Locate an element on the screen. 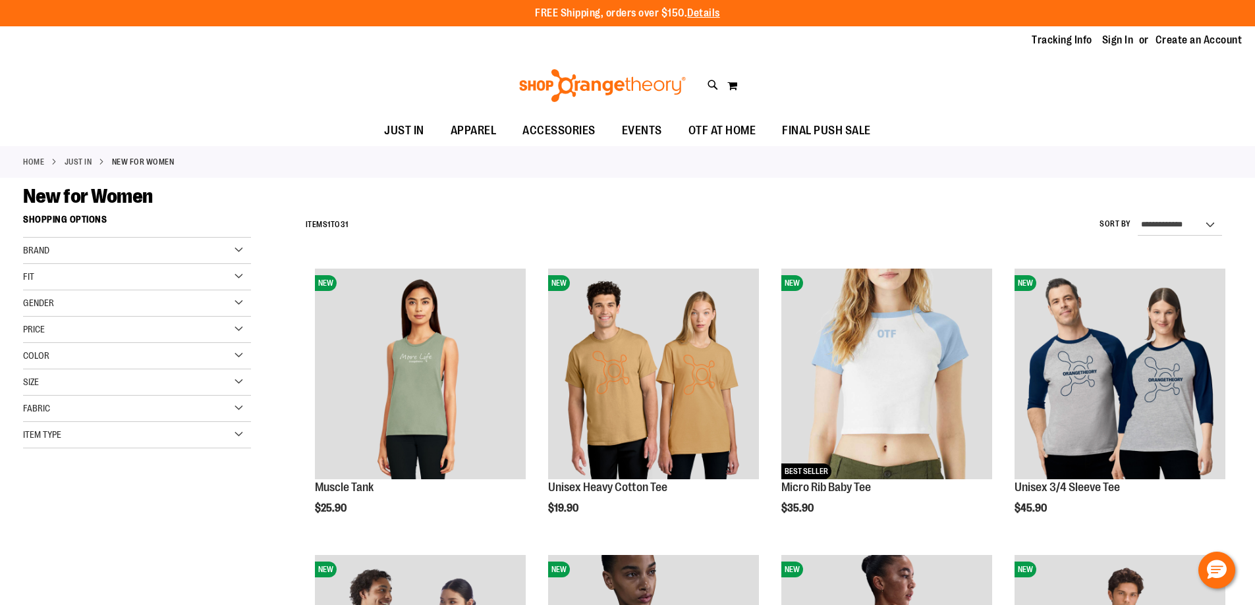  a: Tracking Info is located at coordinates (1062, 40).